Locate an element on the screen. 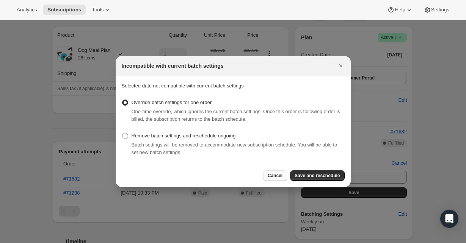 The image size is (466, 243). span: Tools is located at coordinates (97, 10).